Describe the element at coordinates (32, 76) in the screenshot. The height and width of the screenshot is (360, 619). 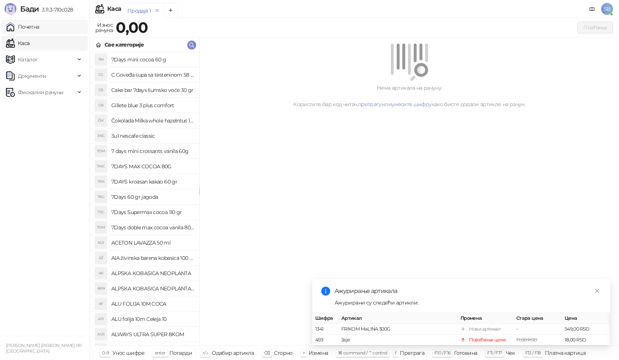
I see `span: Документи` at that location.